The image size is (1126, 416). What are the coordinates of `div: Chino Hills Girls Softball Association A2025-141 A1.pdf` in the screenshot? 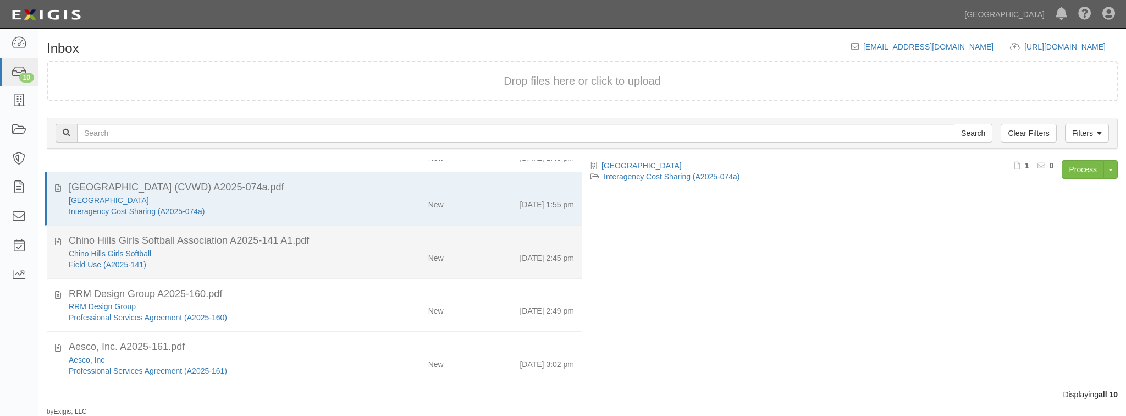 It's located at (321, 241).